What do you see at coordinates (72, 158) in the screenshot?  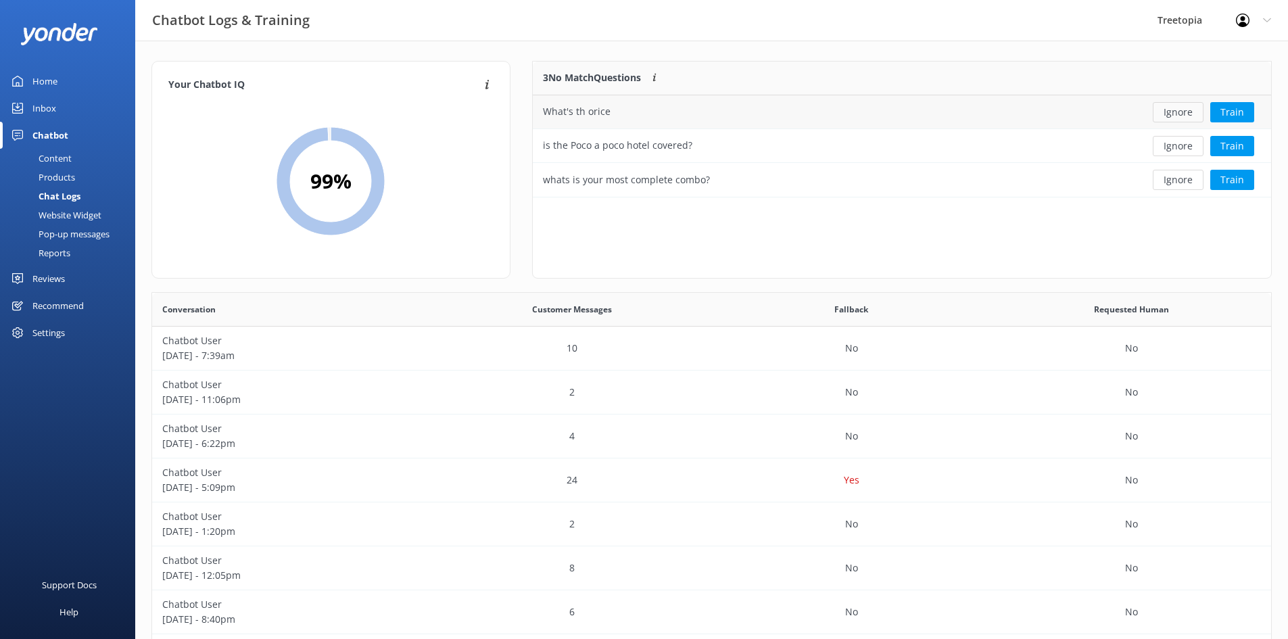 I see `a: Content` at bounding box center [72, 158].